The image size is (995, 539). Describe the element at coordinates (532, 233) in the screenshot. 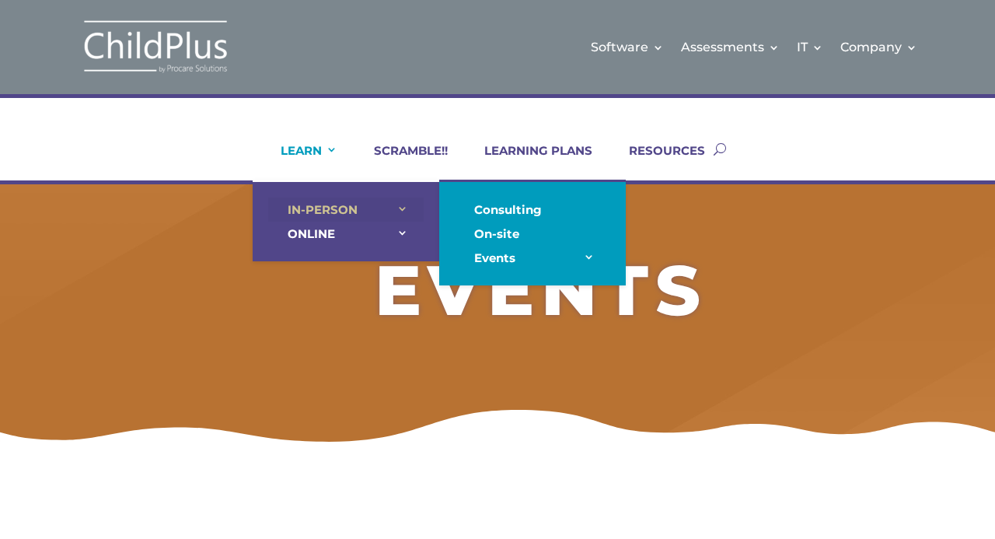

I see `a: On-site` at that location.